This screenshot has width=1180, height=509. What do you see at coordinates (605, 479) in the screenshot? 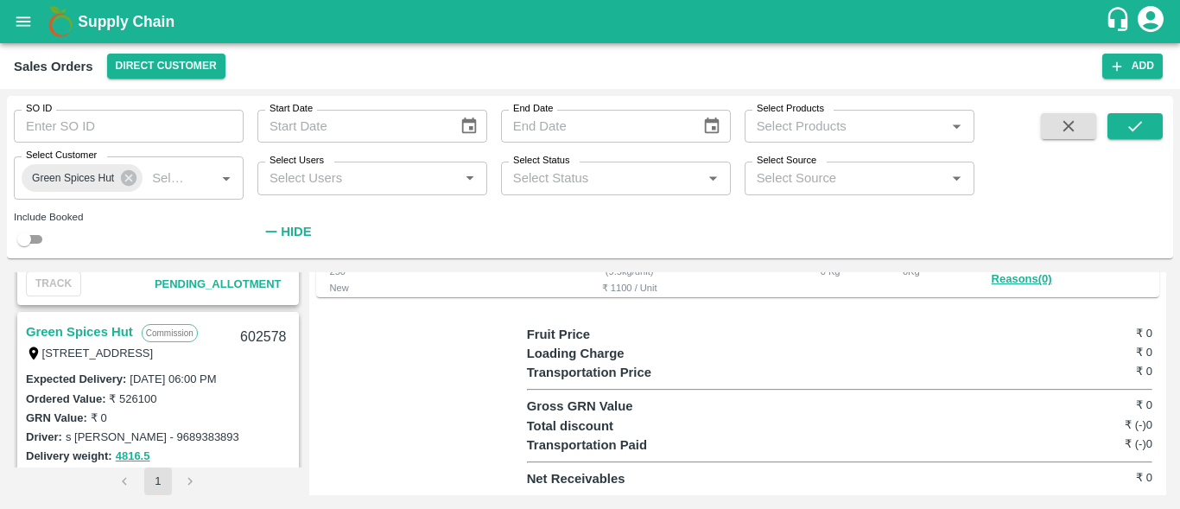
I see `p: Net Receivables` at bounding box center [605, 479].